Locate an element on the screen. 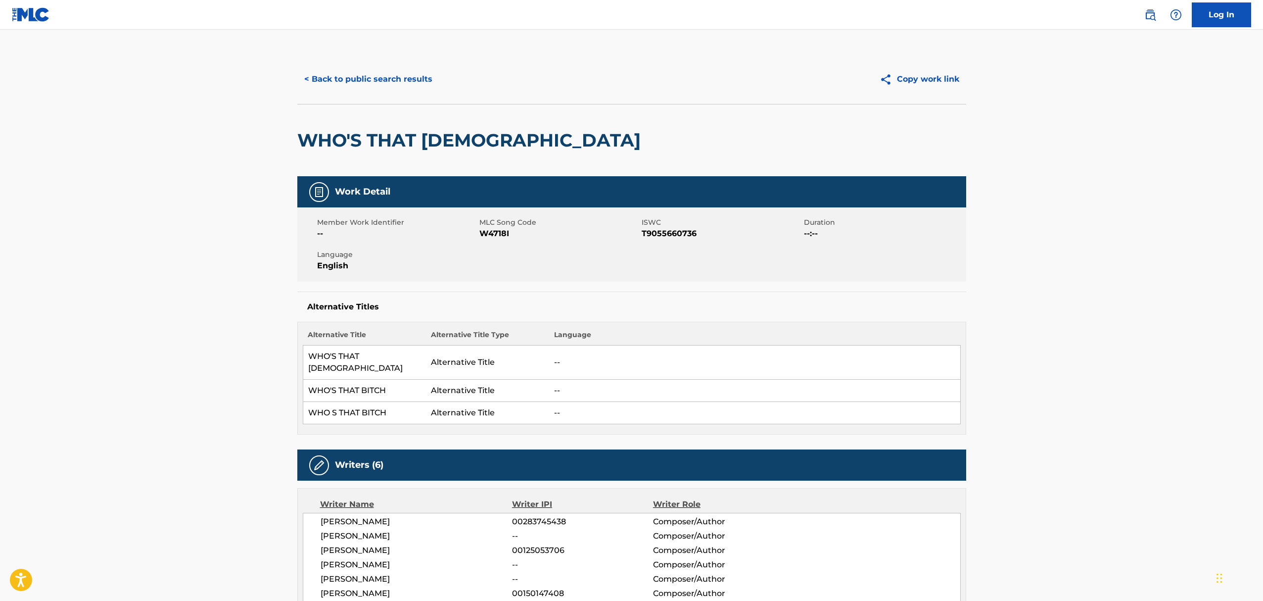 Image resolution: width=1263 pixels, height=601 pixels. span: ISWC is located at coordinates (721, 222).